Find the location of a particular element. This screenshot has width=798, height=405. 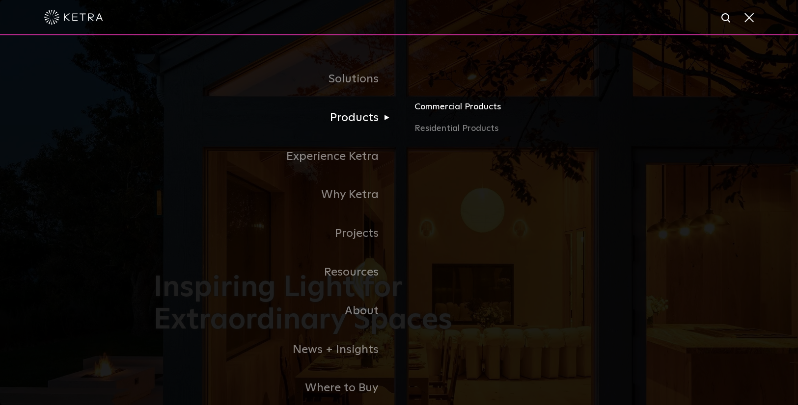

a: Products is located at coordinates (276, 118).